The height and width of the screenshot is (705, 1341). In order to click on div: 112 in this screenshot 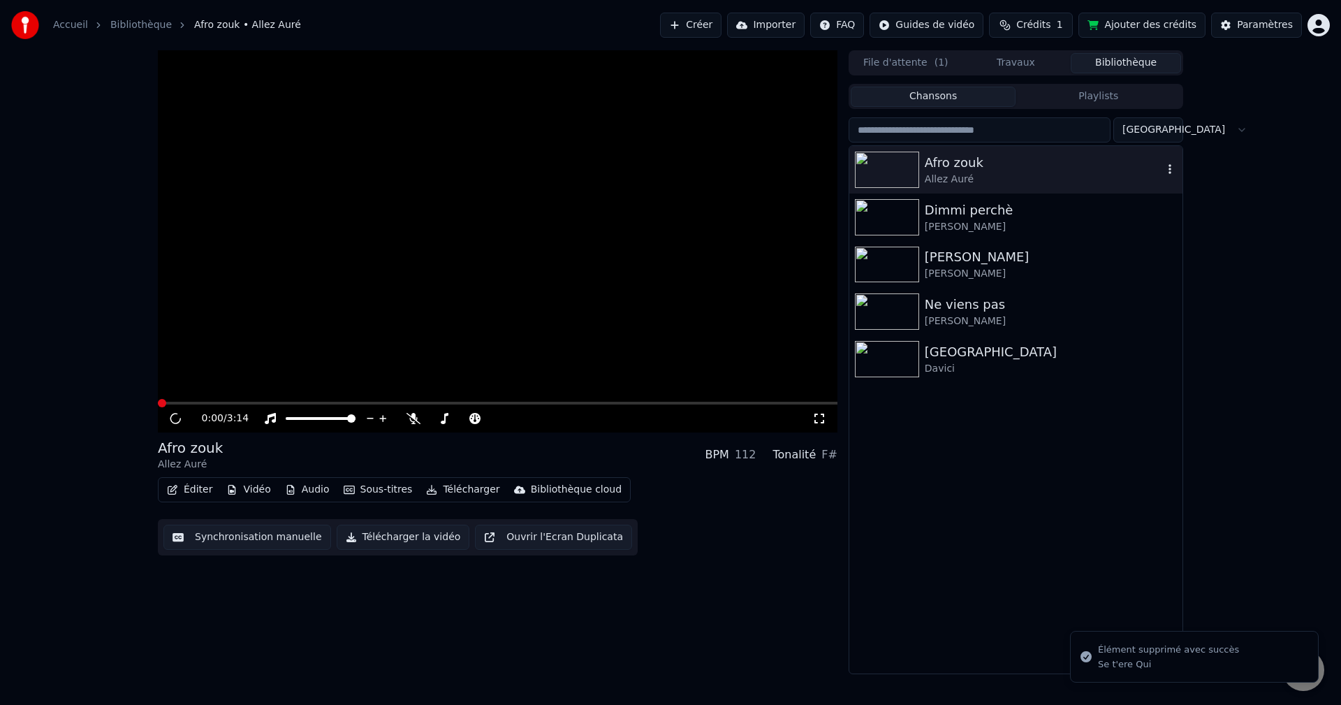, I will do `click(745, 455)`.